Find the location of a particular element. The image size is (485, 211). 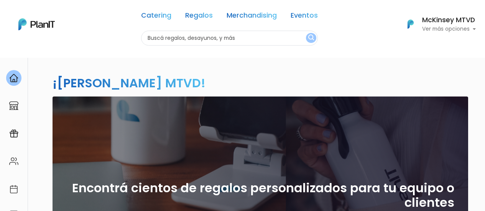

img: search_button-432b6d5273f82d61273b3651a40e1bd1b912527efae98b1b7a1b2c0702e16a8d.svg is located at coordinates (311, 38).